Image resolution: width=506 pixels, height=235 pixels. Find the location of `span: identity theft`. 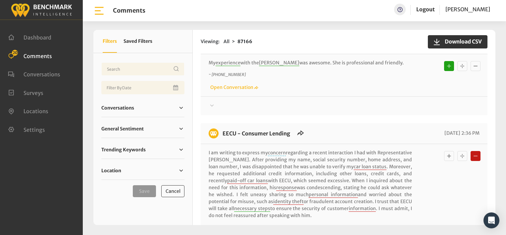

span: identity theft is located at coordinates (289, 201).